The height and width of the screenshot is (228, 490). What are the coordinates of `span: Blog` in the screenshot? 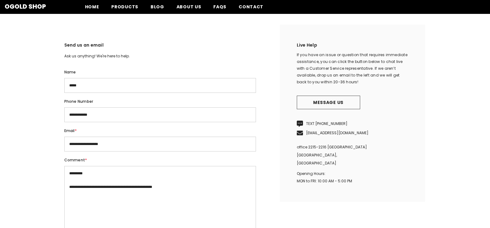 It's located at (157, 7).